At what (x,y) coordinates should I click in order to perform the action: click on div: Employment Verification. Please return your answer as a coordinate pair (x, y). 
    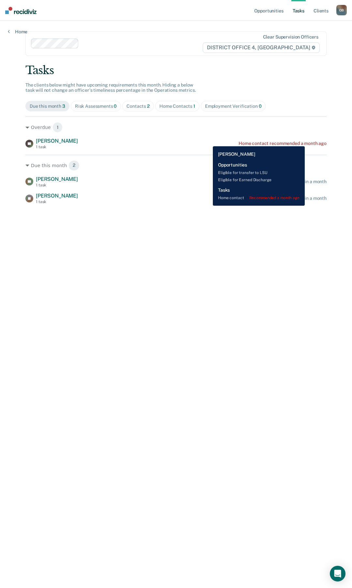
    Looking at the image, I should click on (234, 106).